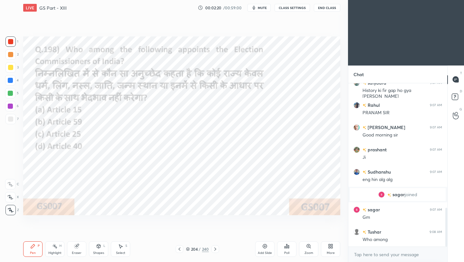 The height and width of the screenshot is (262, 464). What do you see at coordinates (287, 253) in the screenshot?
I see `div: Poll` at bounding box center [287, 253].